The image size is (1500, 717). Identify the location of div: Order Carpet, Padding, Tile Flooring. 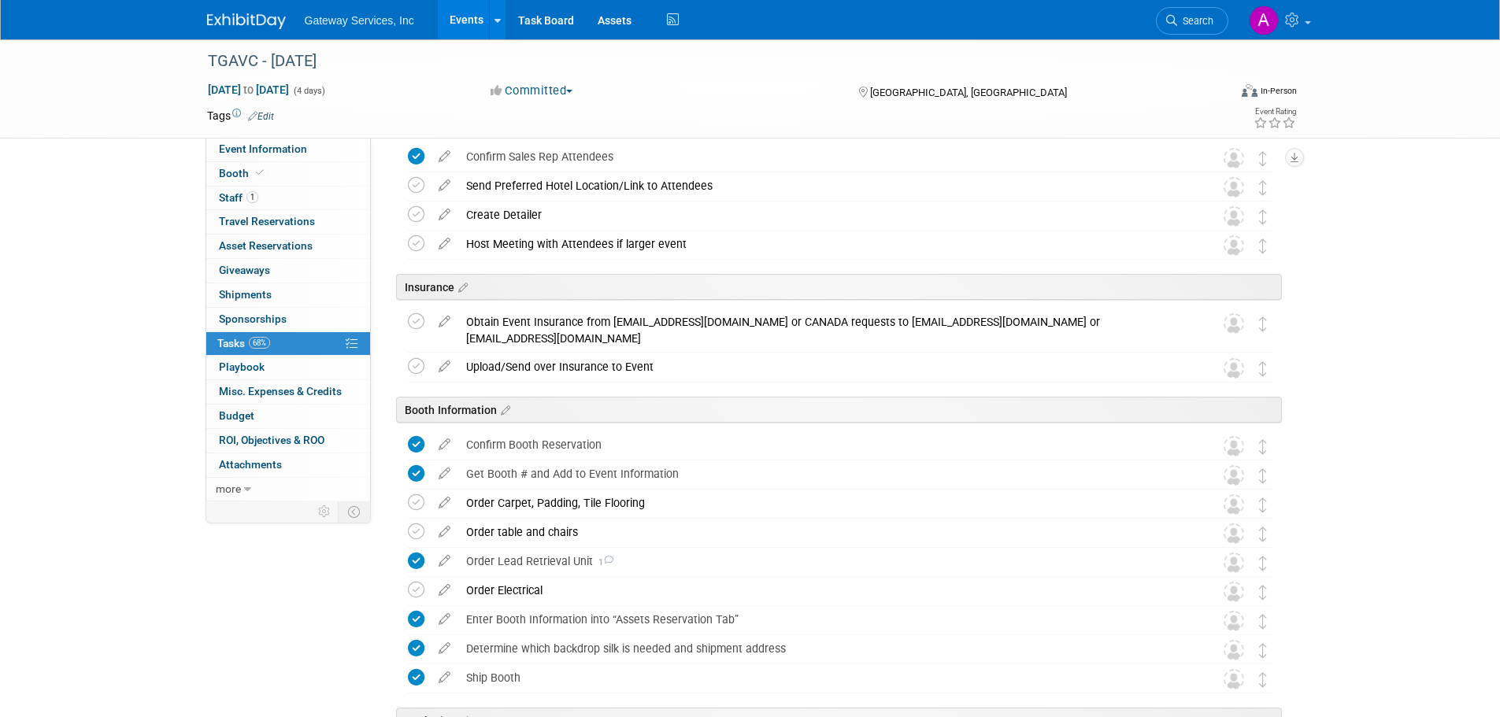
(825, 503).